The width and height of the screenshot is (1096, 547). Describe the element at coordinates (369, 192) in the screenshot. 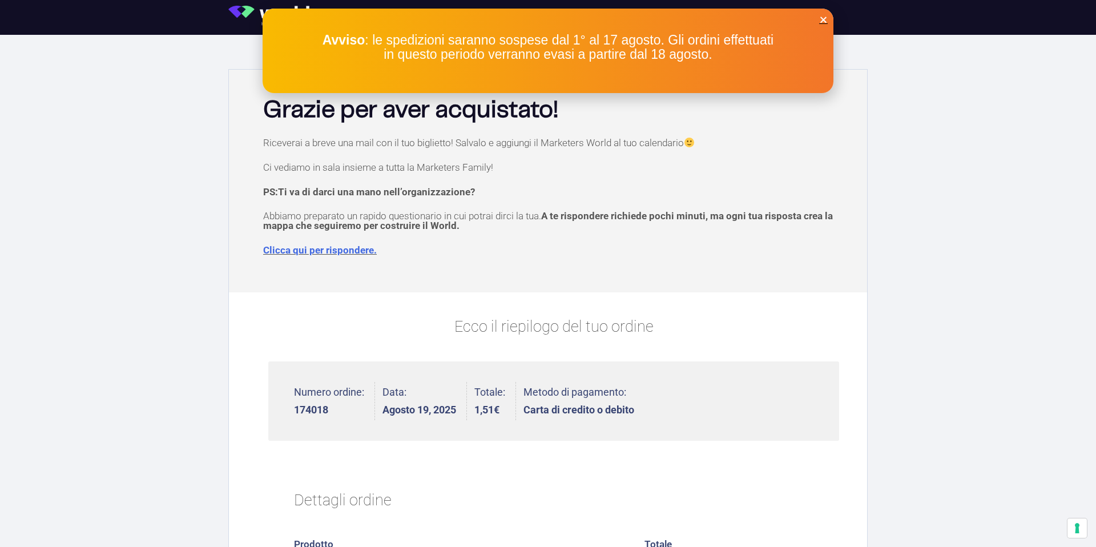

I see `strong: PS:` at that location.